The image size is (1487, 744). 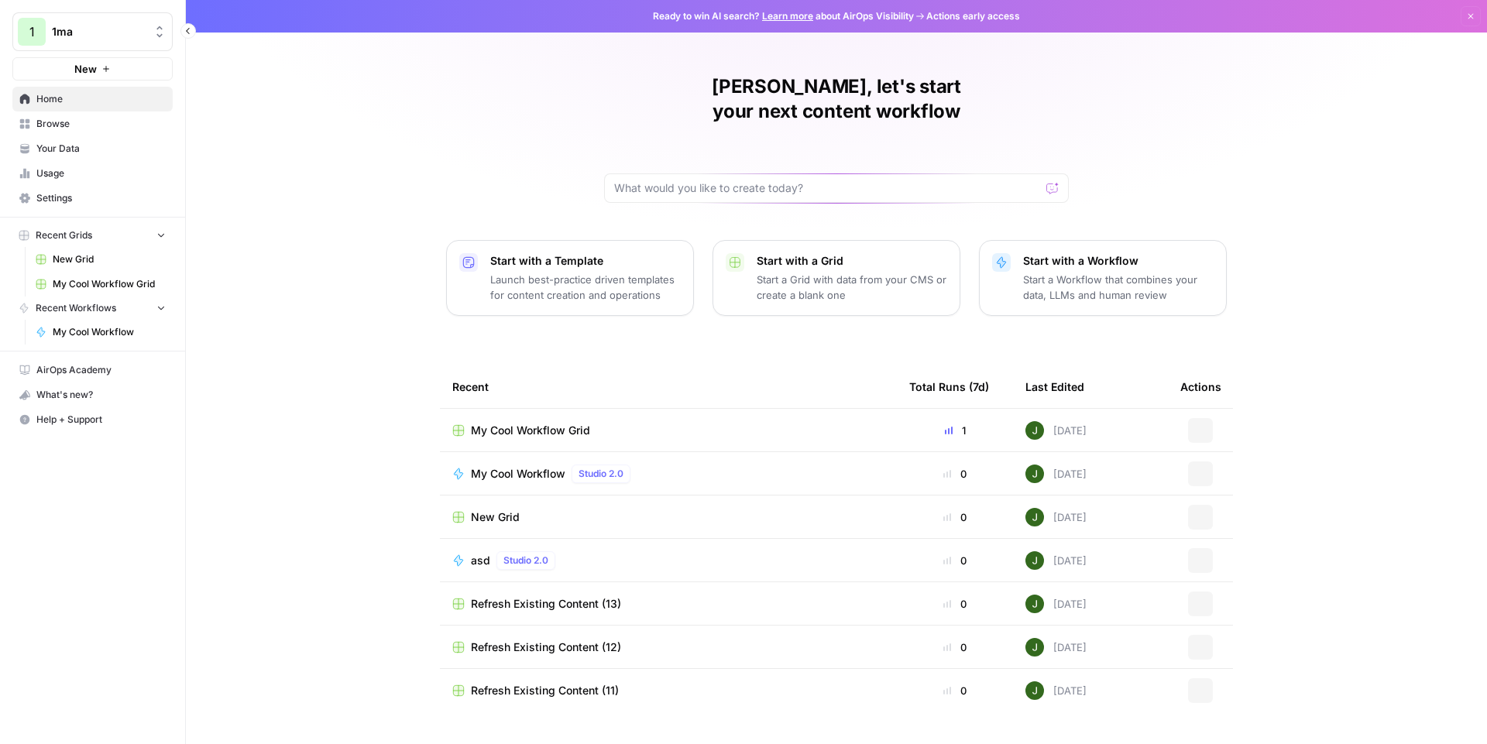 I want to click on a: Settings, so click(x=92, y=198).